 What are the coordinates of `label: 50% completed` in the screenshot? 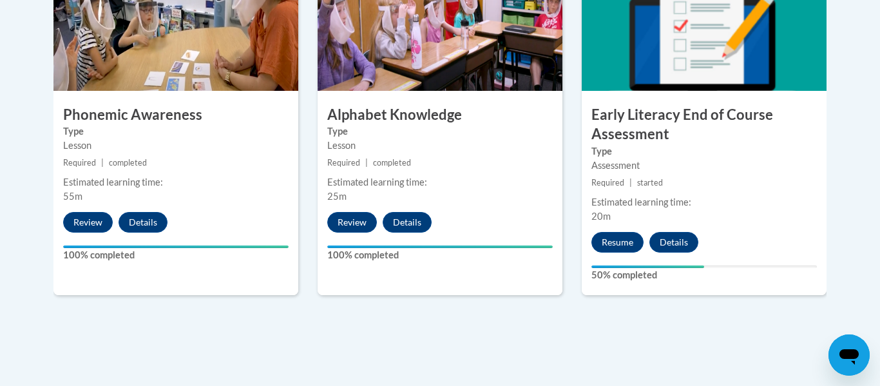 It's located at (704, 275).